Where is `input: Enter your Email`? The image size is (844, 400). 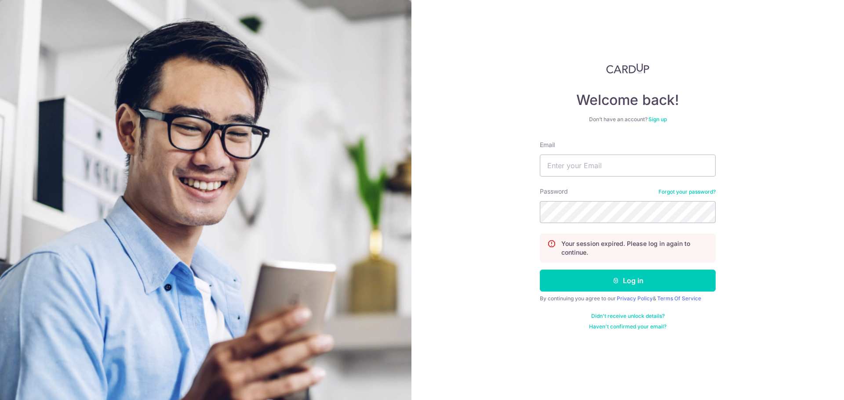
input: Enter your Email is located at coordinates (627, 166).